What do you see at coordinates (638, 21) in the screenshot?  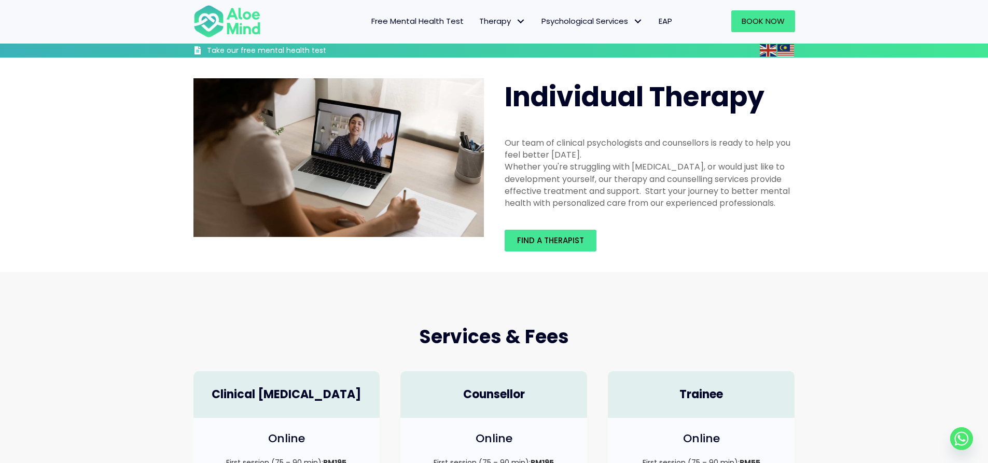 I see `span: Psychological Services: submenu` at bounding box center [638, 21].